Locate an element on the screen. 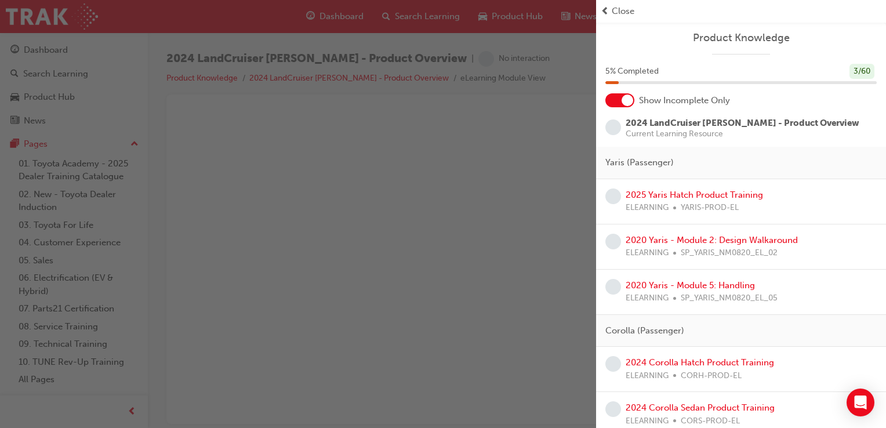  span: CORS-PROD-EL is located at coordinates (710, 421).